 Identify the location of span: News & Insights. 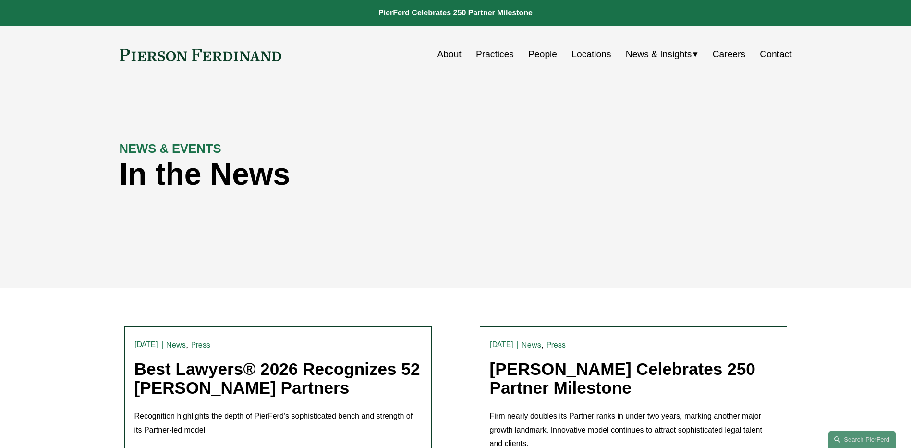
(659, 54).